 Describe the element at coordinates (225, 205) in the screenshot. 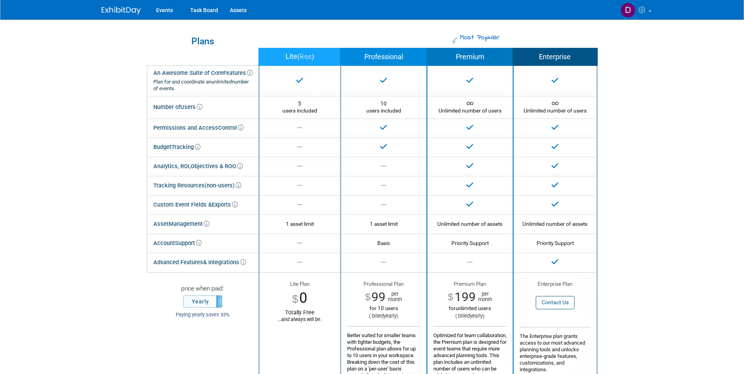

I see `span: Exports` at that location.